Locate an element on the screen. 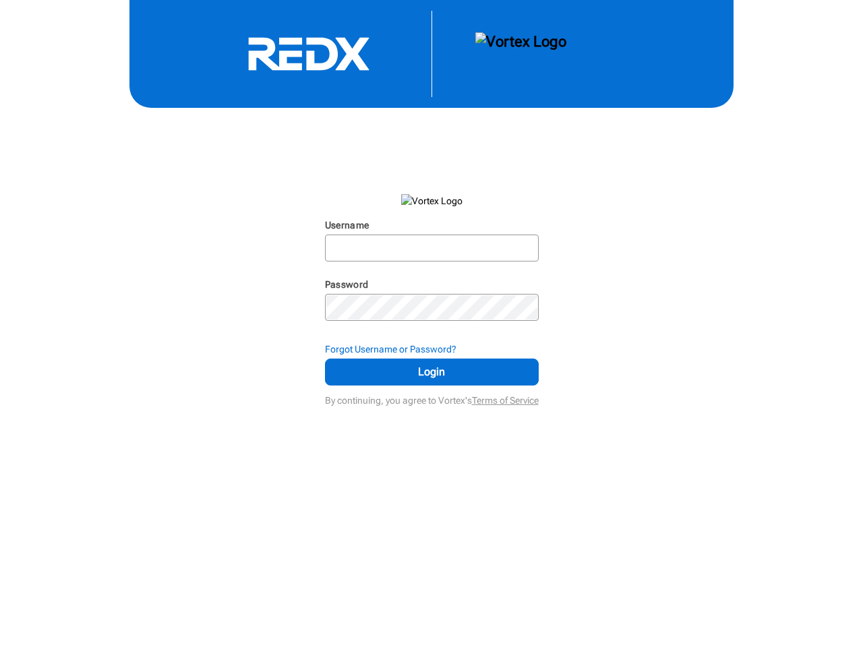 Image resolution: width=863 pixels, height=647 pixels. label: Password is located at coordinates (347, 285).